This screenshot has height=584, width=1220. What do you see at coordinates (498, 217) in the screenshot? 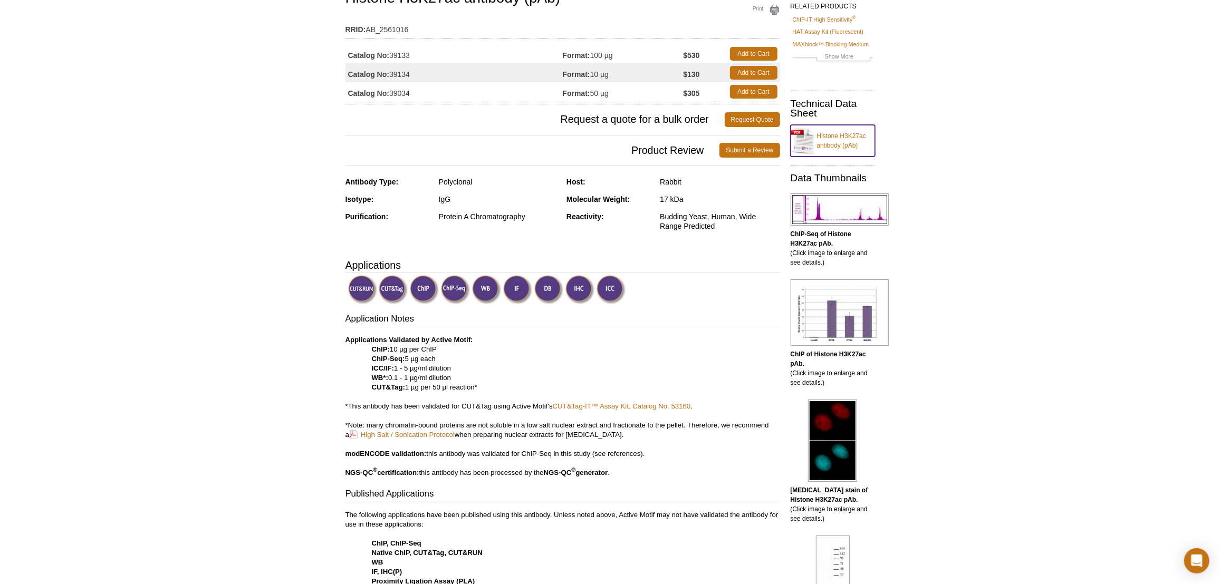
I see `div: Protein A Chromatography` at bounding box center [498, 217].